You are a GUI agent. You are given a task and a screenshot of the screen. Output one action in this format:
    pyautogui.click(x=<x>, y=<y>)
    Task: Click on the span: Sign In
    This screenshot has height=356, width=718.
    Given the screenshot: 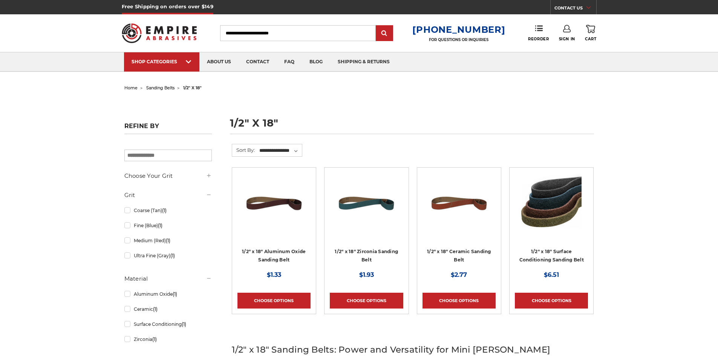 What is the action you would take?
    pyautogui.click(x=567, y=39)
    